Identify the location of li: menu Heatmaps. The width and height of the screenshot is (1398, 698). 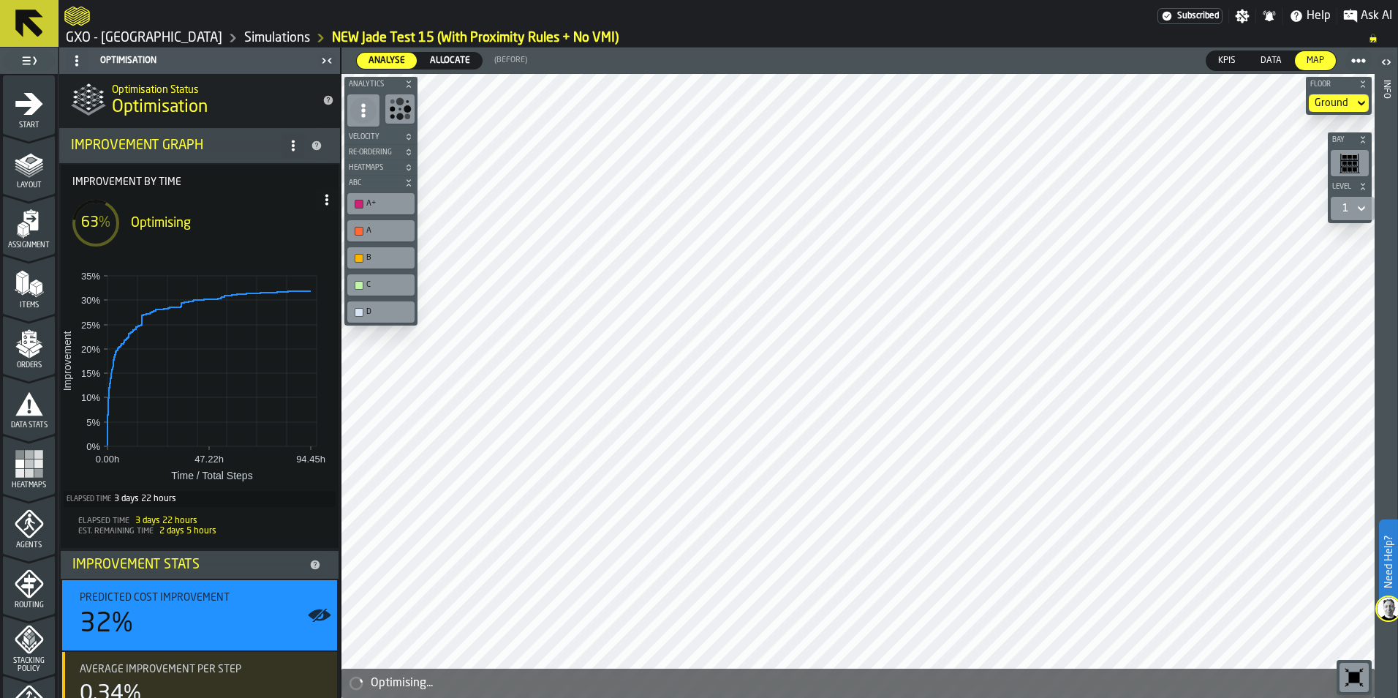
(29, 464).